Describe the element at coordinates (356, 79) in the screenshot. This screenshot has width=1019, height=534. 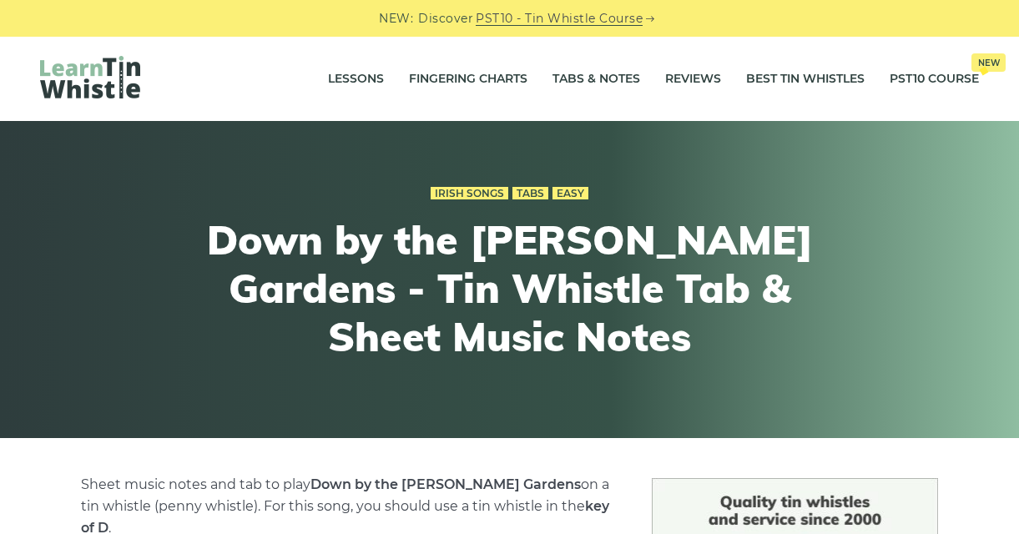
I see `a: Lessons` at that location.